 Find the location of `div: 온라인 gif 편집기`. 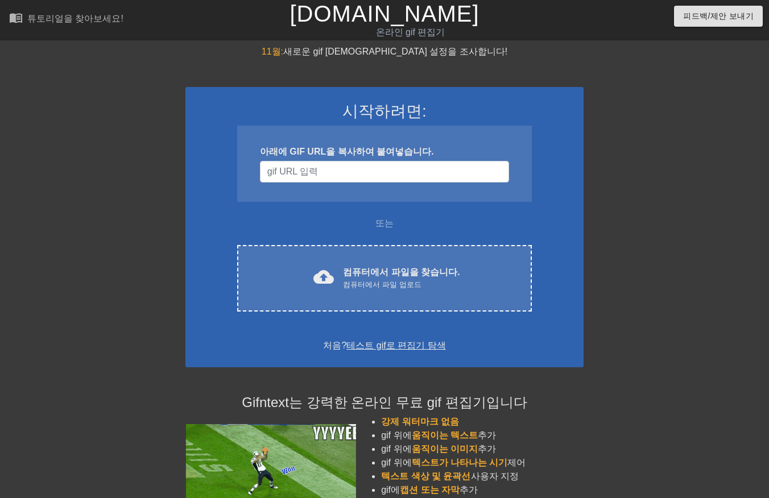

div: 온라인 gif 편집기 is located at coordinates (411, 32).